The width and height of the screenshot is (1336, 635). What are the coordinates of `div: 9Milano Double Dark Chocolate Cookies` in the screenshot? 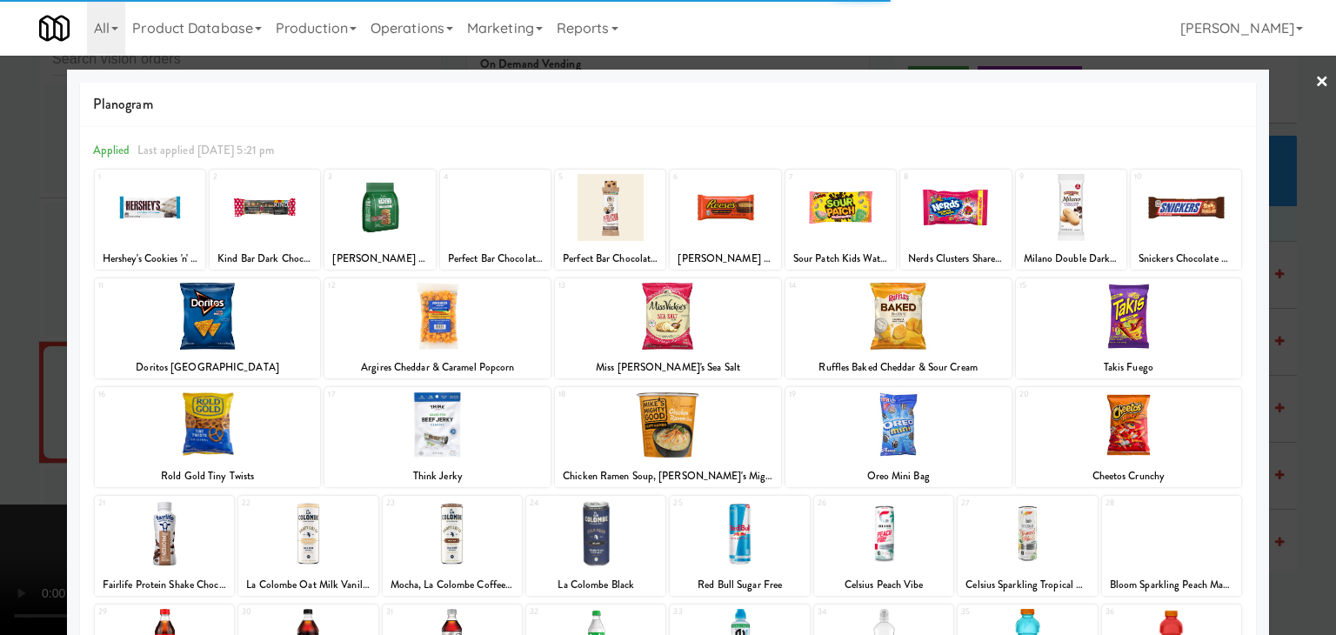 It's located at (1070, 219).